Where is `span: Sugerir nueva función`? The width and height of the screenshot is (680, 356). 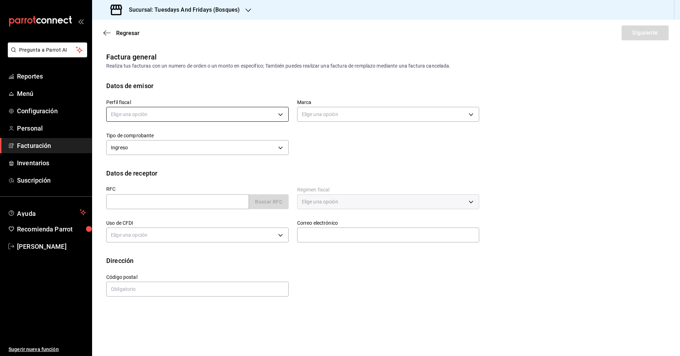
span: Sugerir nueva función is located at coordinates (47, 349).